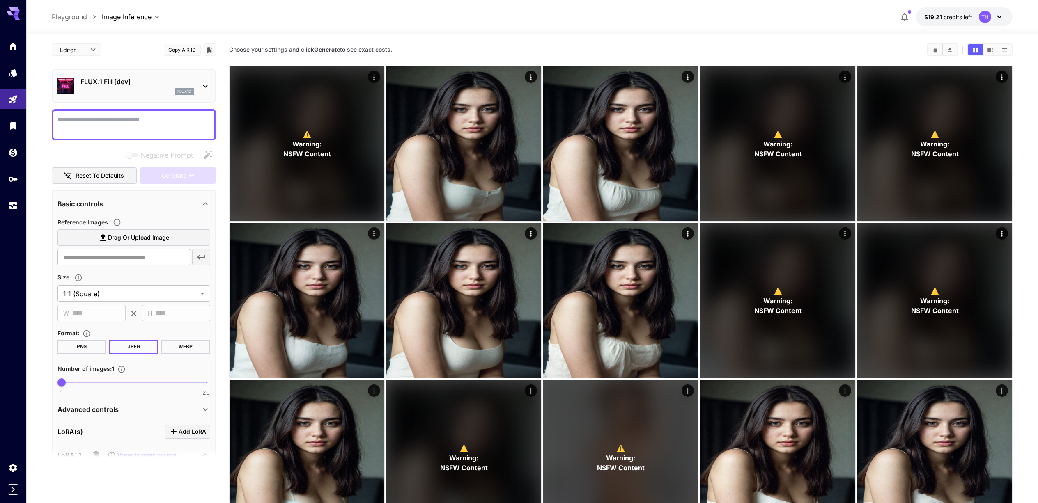 Image resolution: width=1038 pixels, height=503 pixels. I want to click on span: H, so click(150, 313).